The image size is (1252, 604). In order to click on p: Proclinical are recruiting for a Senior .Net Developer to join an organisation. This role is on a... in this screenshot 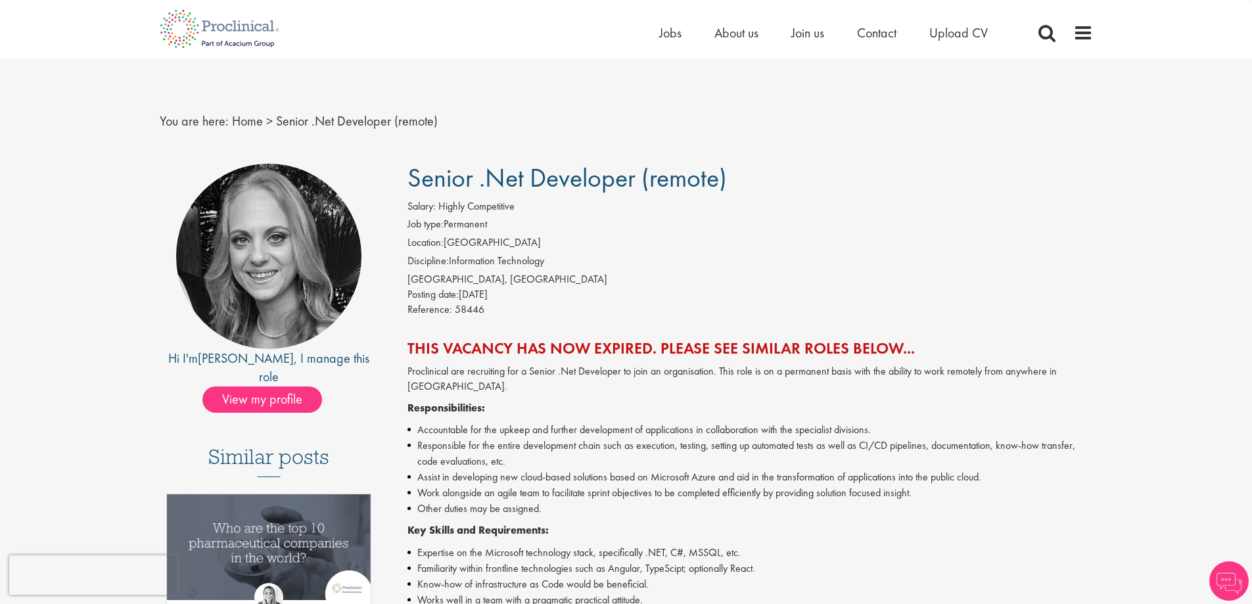, I will do `click(750, 379)`.